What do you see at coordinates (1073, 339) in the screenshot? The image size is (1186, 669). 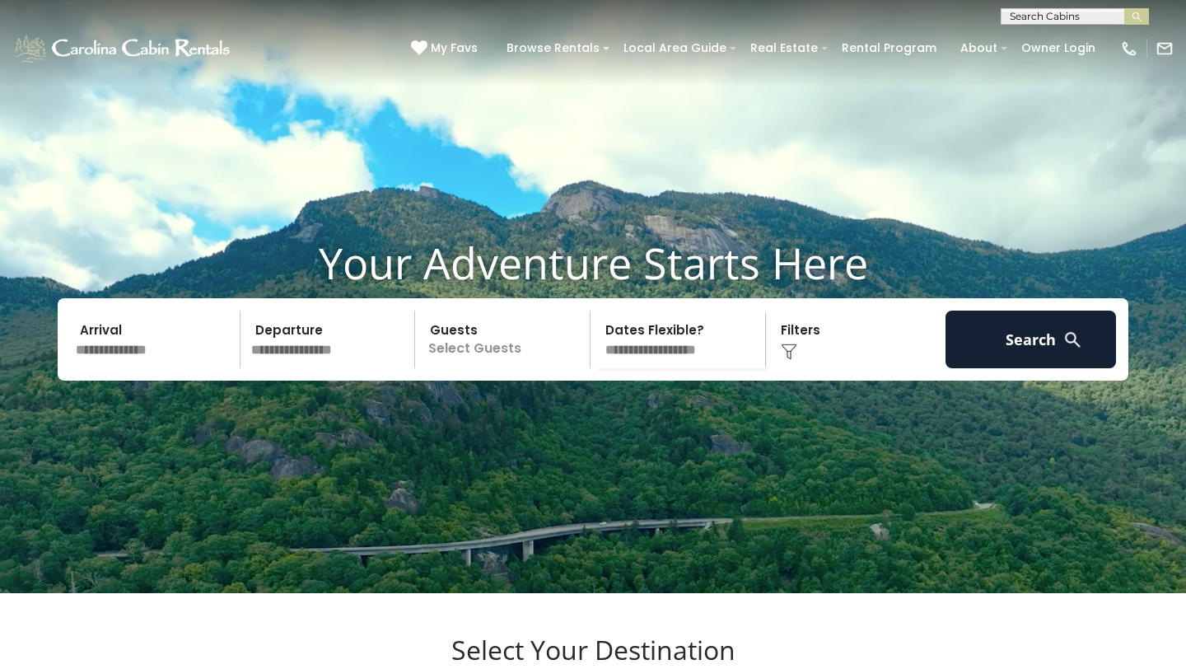 I see `img: search-regular-white.png` at bounding box center [1073, 339].